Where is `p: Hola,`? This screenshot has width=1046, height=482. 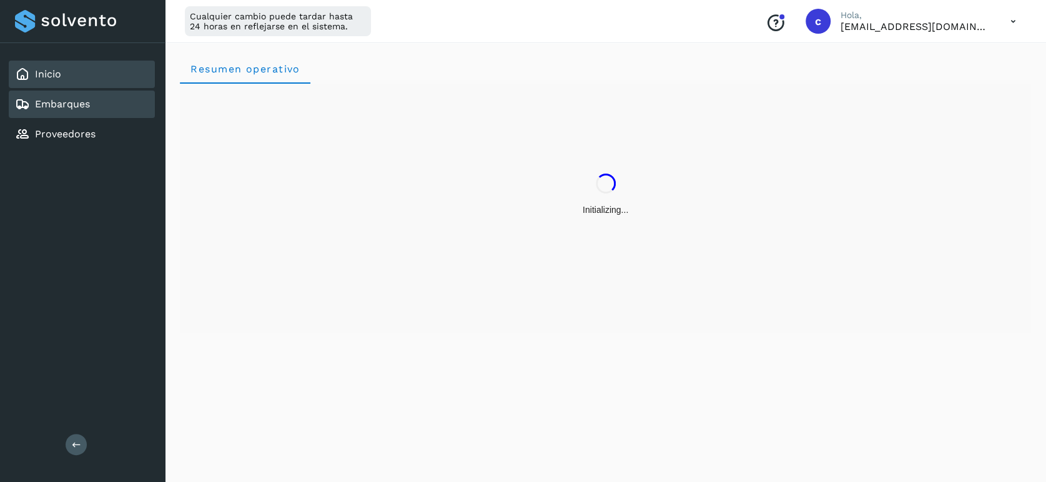
p: Hola, is located at coordinates (916, 15).